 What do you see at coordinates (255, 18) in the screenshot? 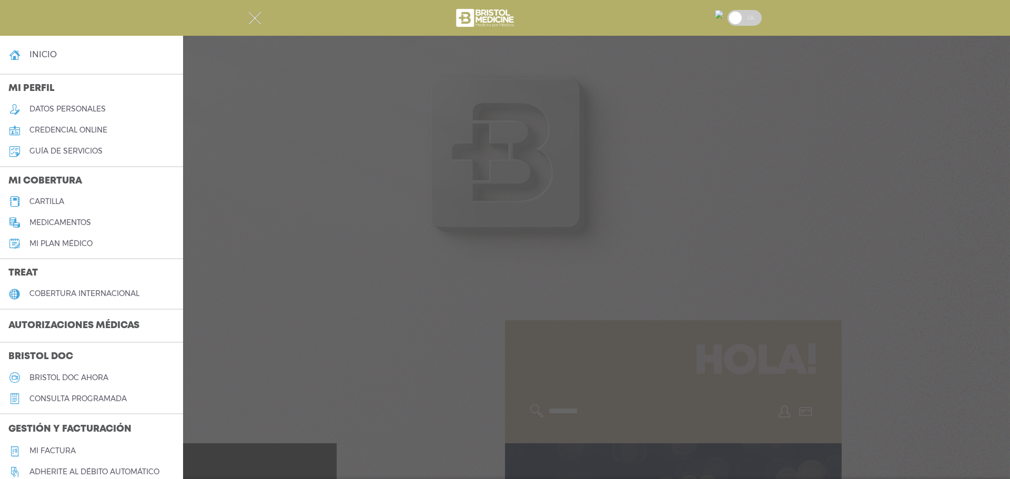
I see `img: Cober_menu-close-white.svg` at bounding box center [255, 18].